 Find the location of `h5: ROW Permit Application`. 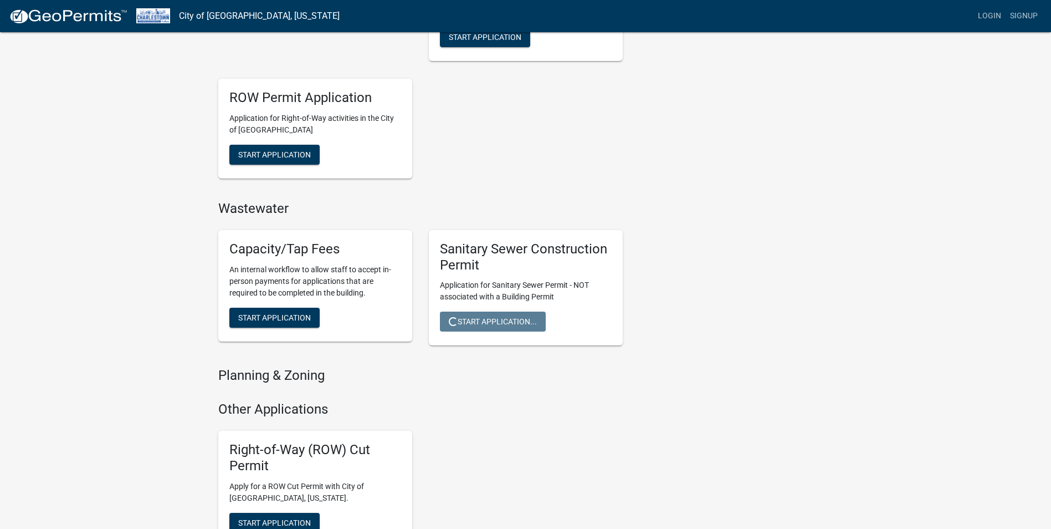

h5: ROW Permit Application is located at coordinates (315, 98).